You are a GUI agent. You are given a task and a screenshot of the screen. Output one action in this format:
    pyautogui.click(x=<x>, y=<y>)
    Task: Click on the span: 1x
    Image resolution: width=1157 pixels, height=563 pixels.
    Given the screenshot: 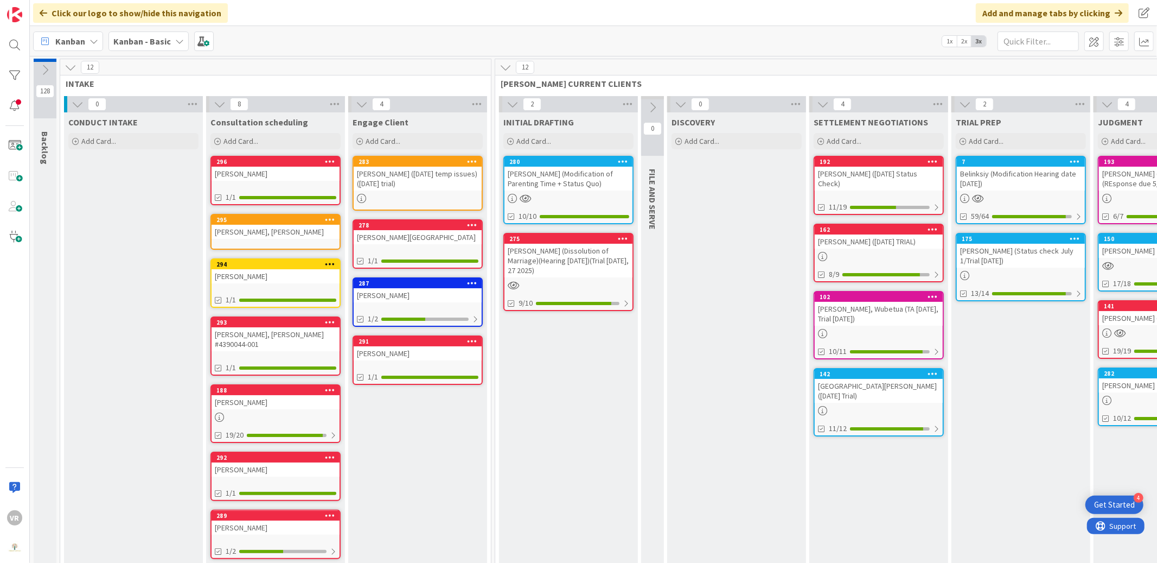 What is the action you would take?
    pyautogui.click(x=950, y=41)
    